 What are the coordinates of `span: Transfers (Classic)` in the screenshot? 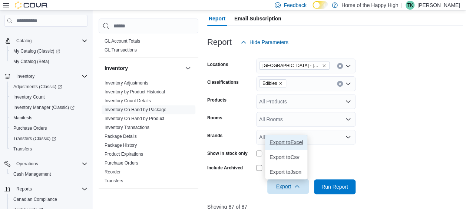 It's located at (49, 139).